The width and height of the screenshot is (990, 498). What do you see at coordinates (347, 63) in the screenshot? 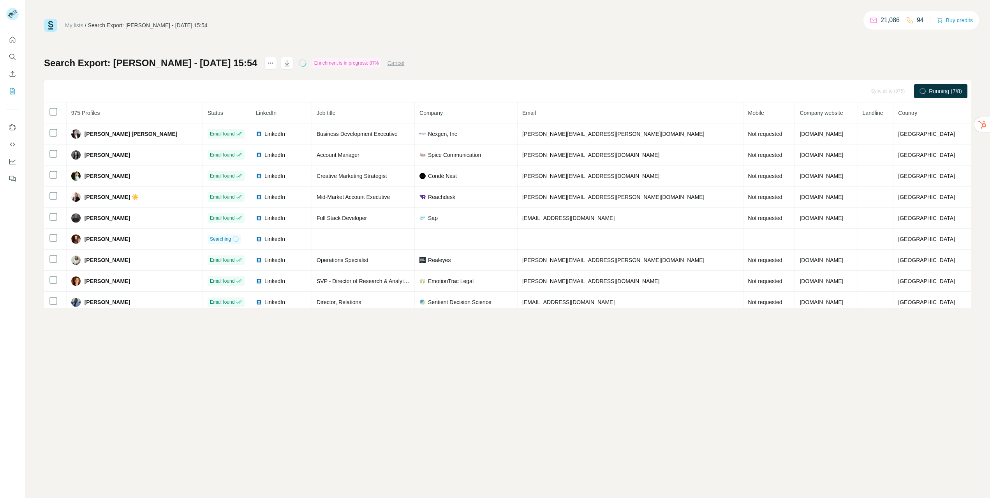
I see `div: Enrichment is in progress: 87%` at bounding box center [347, 63].